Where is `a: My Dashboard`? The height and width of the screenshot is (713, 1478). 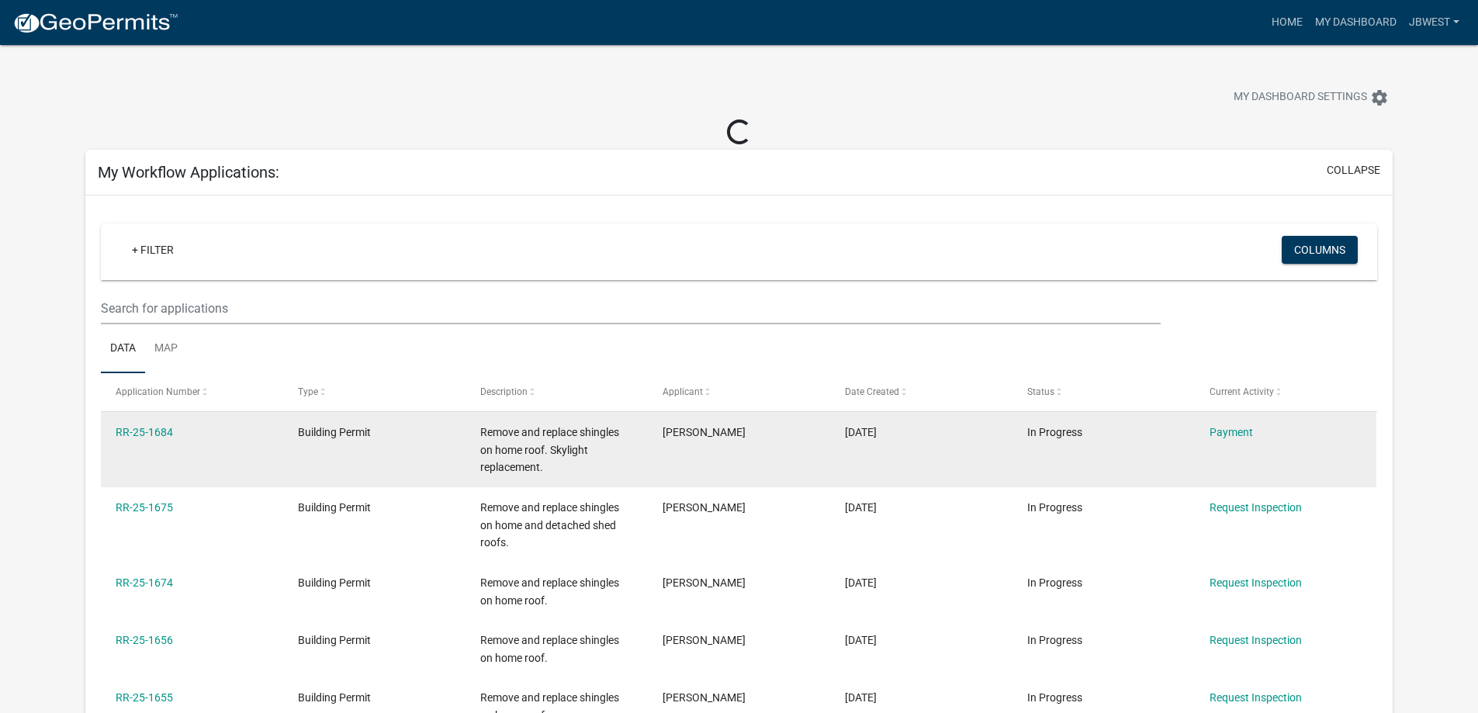 a: My Dashboard is located at coordinates (1356, 23).